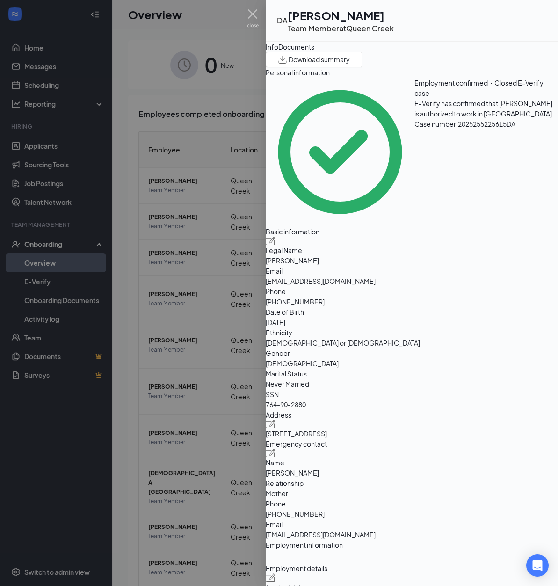 The image size is (558, 586). I want to click on span: Employment details, so click(412, 568).